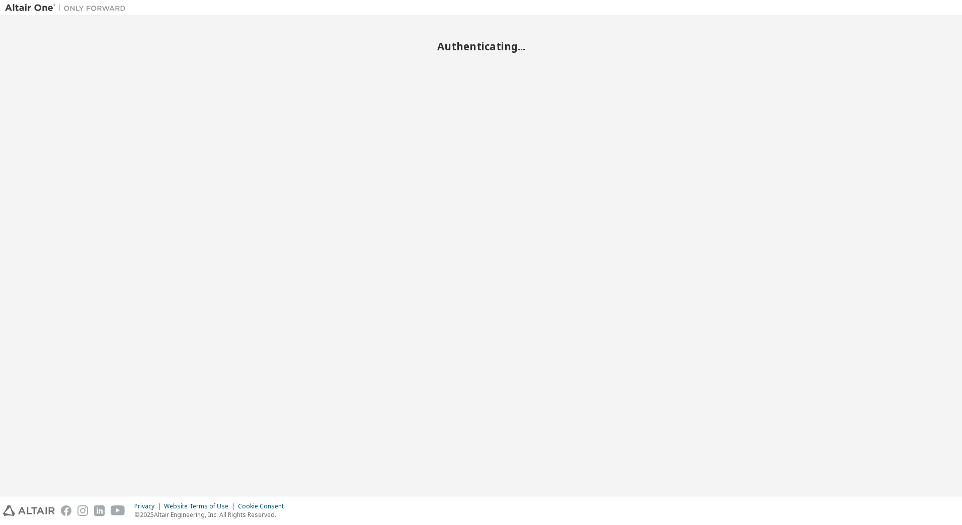 The image size is (962, 525). Describe the element at coordinates (201, 507) in the screenshot. I see `div: Website Terms of Use` at that location.